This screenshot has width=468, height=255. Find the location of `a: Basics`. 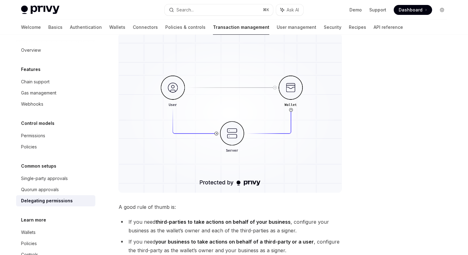

a: Basics is located at coordinates (55, 27).